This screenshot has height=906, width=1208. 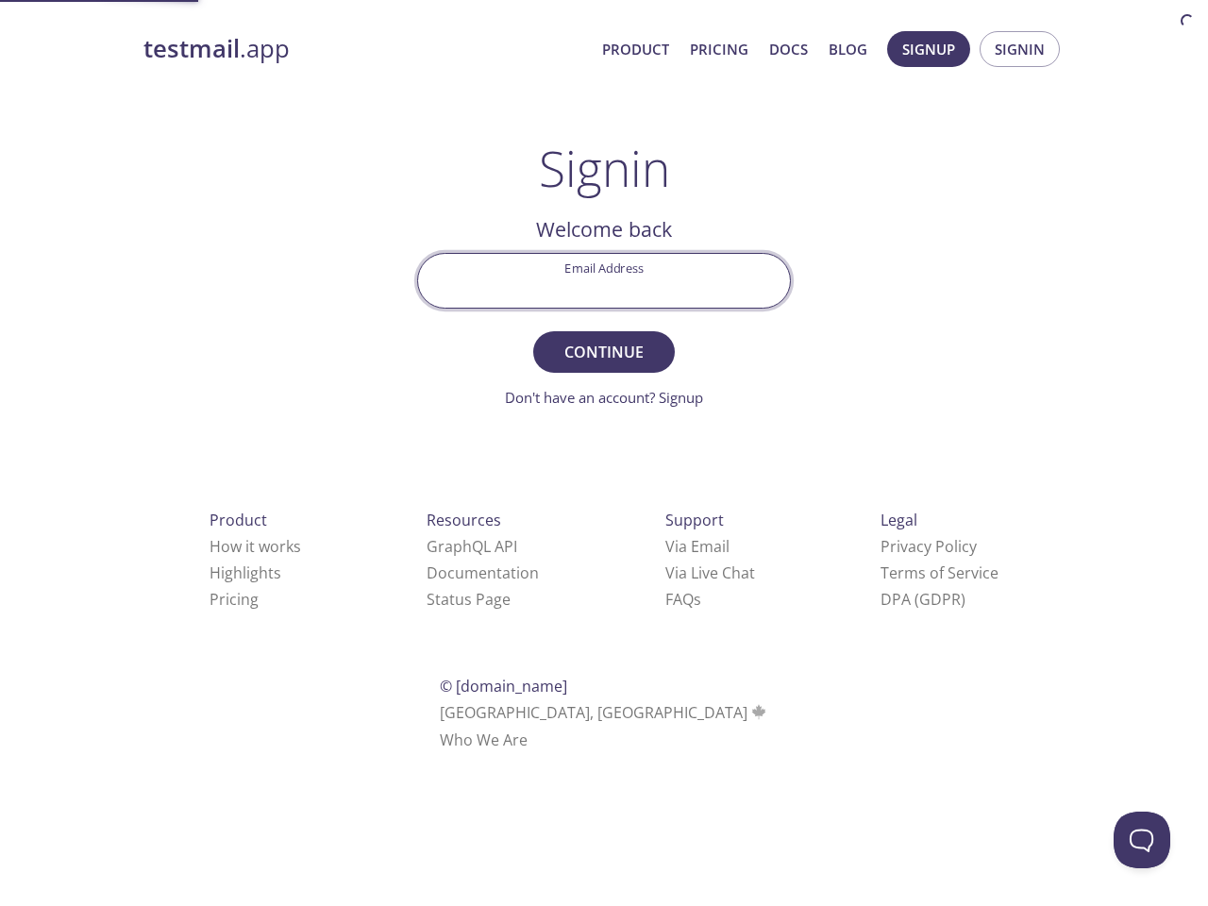 What do you see at coordinates (192, 48) in the screenshot?
I see `strong: testmail` at bounding box center [192, 48].